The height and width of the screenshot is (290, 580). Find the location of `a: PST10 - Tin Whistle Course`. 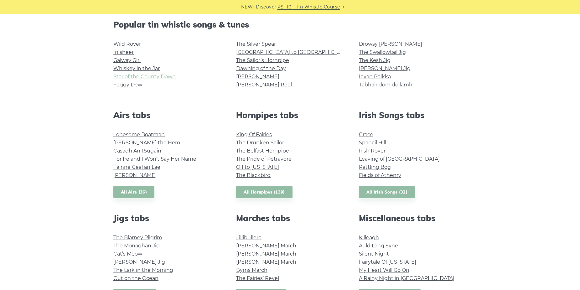

a: PST10 - Tin Whistle Course is located at coordinates (309, 7).